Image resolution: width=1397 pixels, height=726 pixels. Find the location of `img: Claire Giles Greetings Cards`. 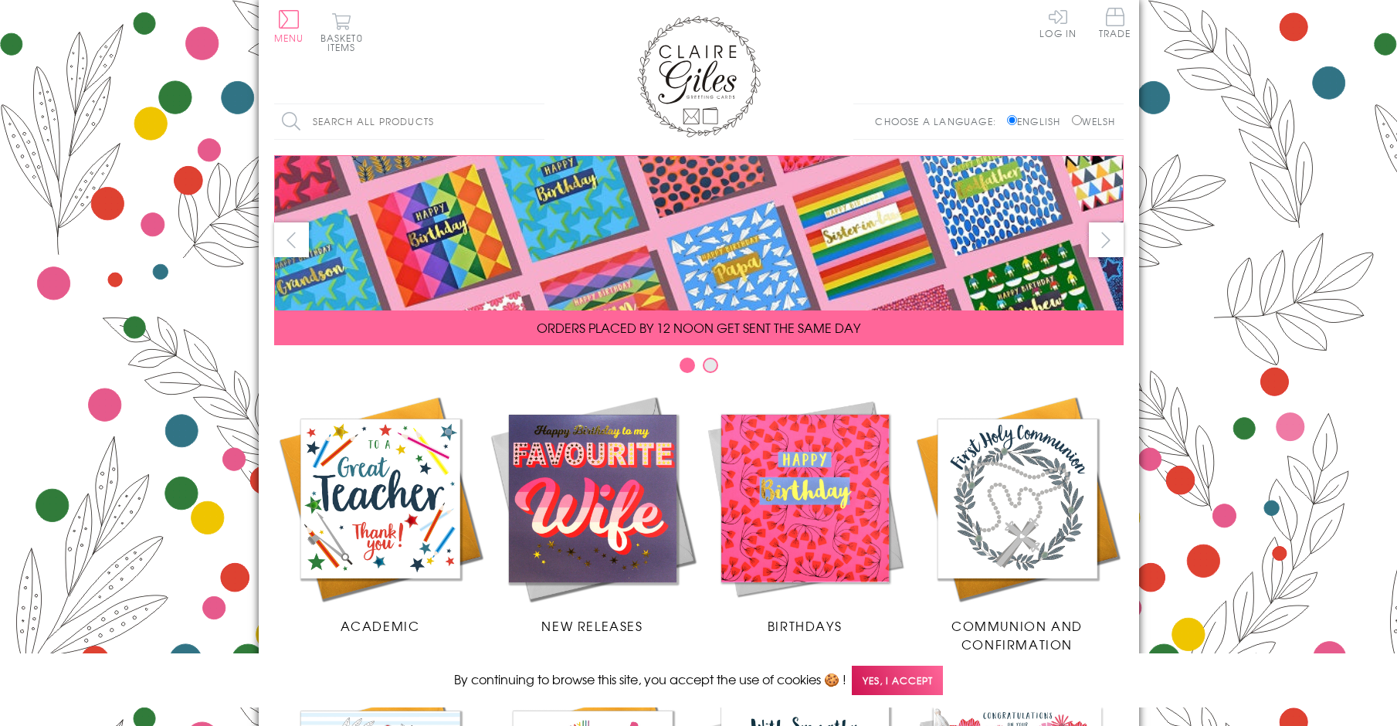

img: Claire Giles Greetings Cards is located at coordinates (699, 76).